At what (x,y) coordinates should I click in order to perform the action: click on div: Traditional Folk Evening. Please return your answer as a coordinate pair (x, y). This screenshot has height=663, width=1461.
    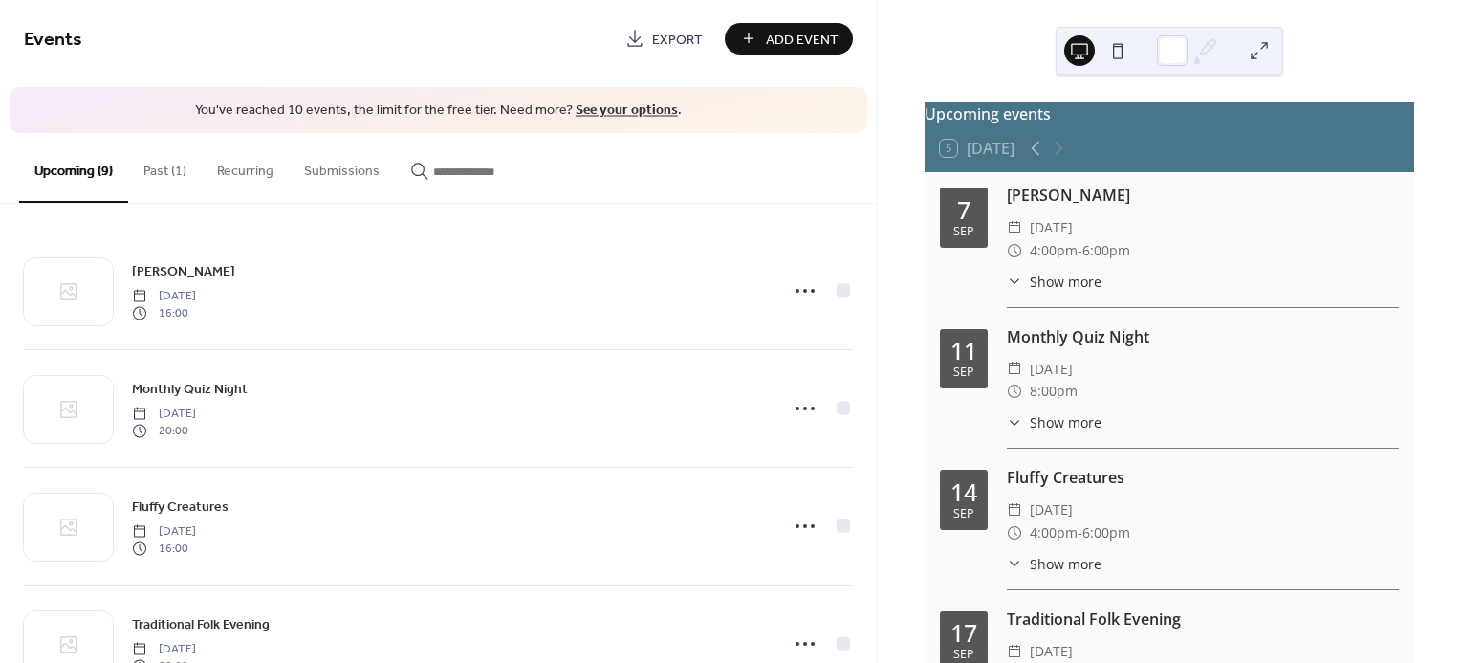
    Looking at the image, I should click on (1203, 619).